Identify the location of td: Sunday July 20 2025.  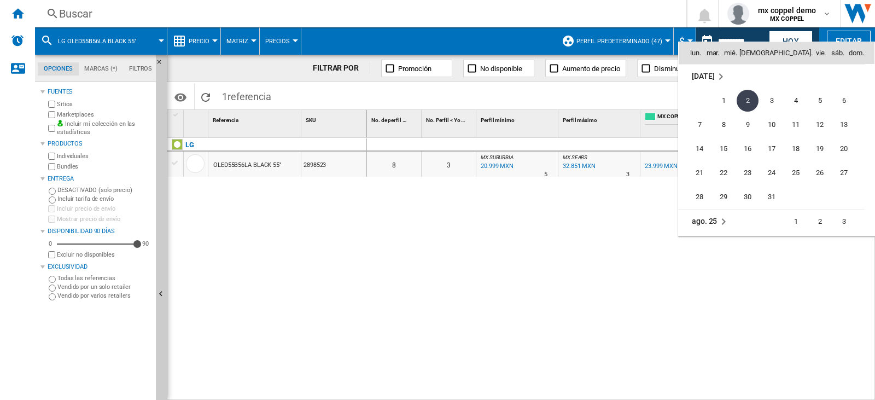
(849, 149).